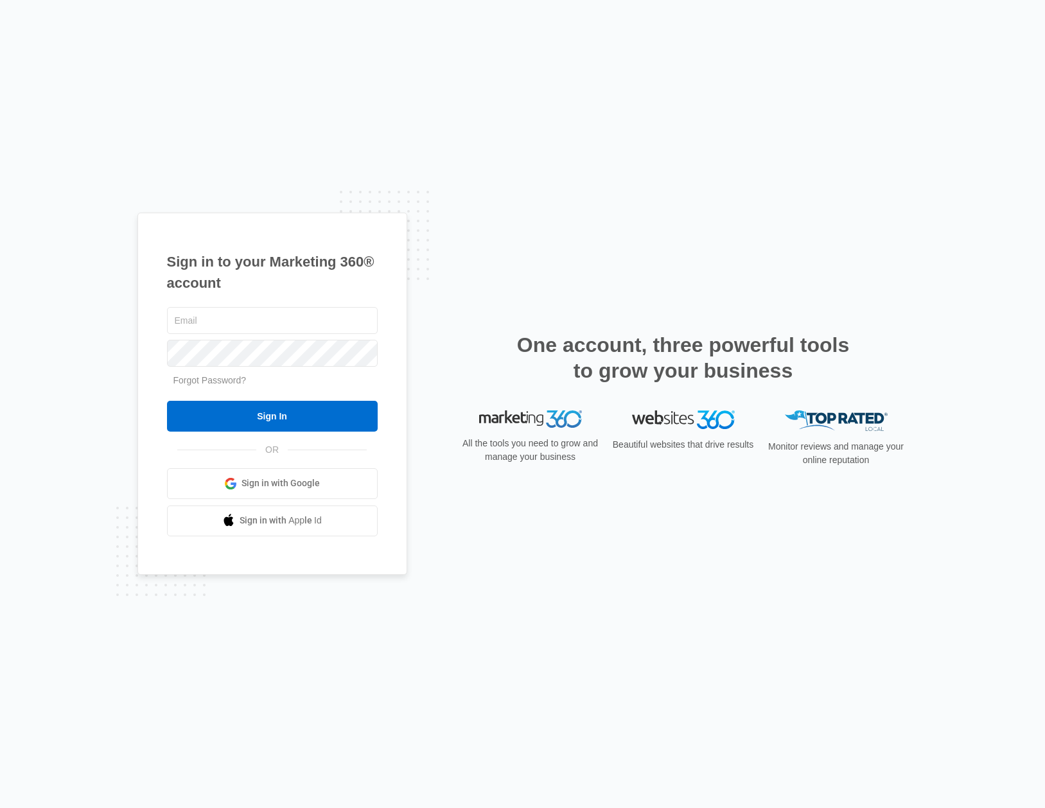  I want to click on img: Websites 360, so click(683, 419).